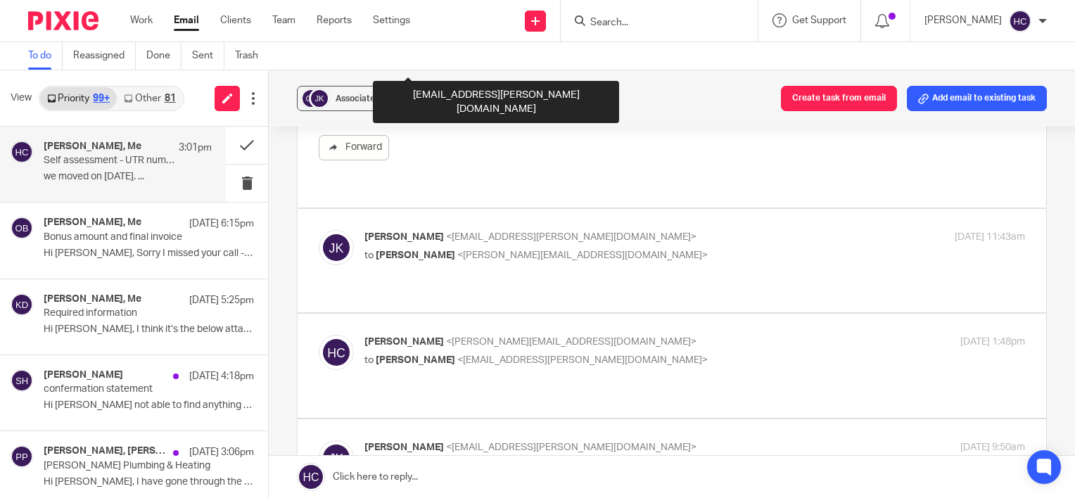  I want to click on input: Search, so click(652, 23).